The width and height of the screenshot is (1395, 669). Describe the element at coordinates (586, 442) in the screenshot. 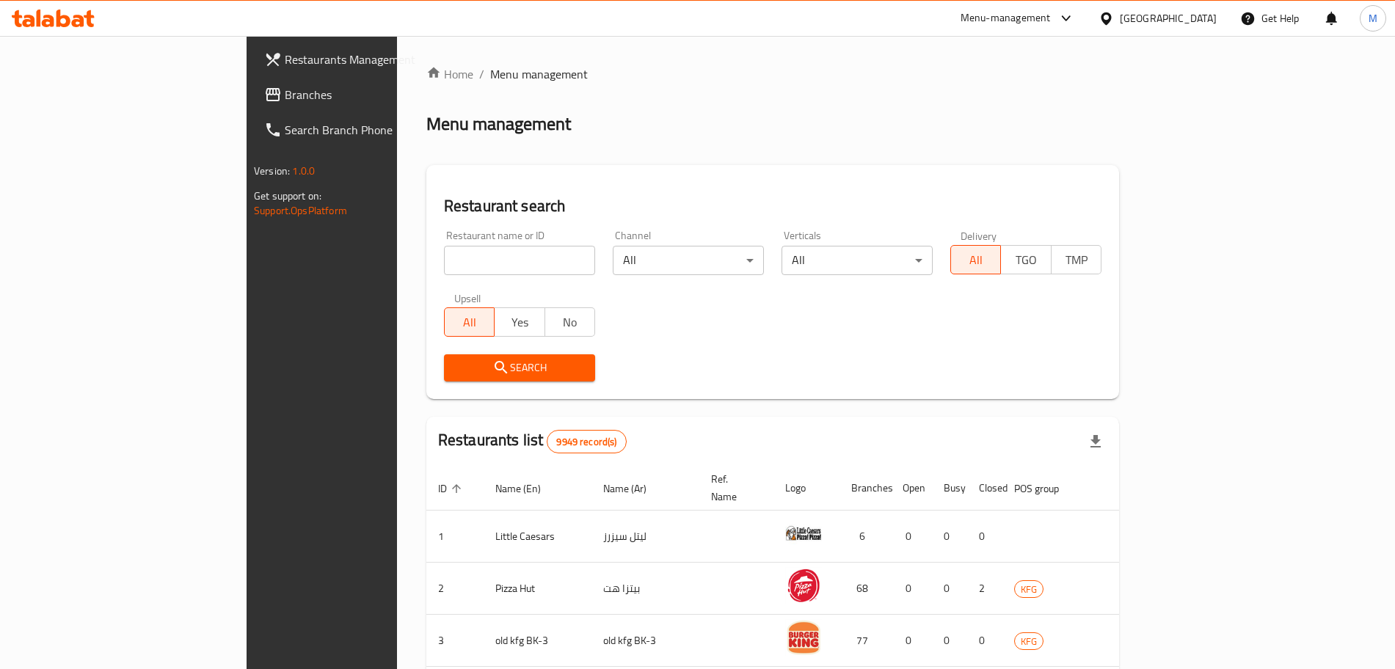

I see `div: Total records count` at that location.